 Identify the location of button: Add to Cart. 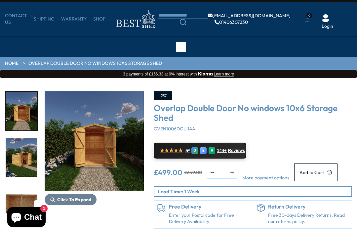
(316, 172).